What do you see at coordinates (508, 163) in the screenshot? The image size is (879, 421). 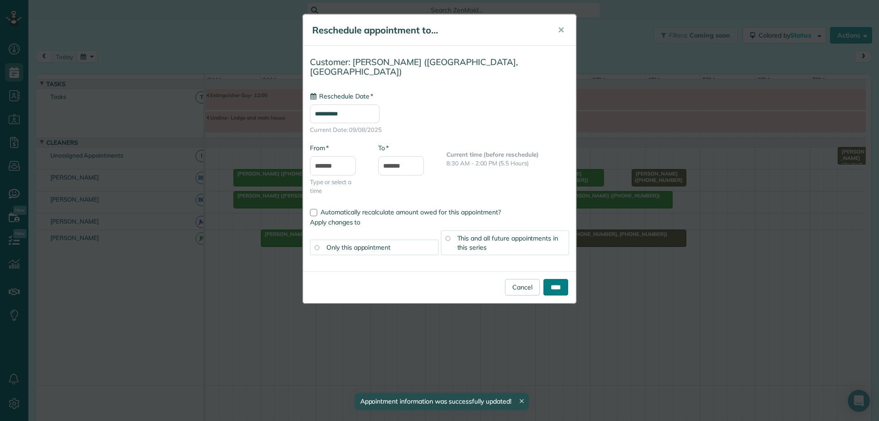 I see `p: 8:30 AM - 2:00 PM (5.5 Hours)` at bounding box center [508, 163].